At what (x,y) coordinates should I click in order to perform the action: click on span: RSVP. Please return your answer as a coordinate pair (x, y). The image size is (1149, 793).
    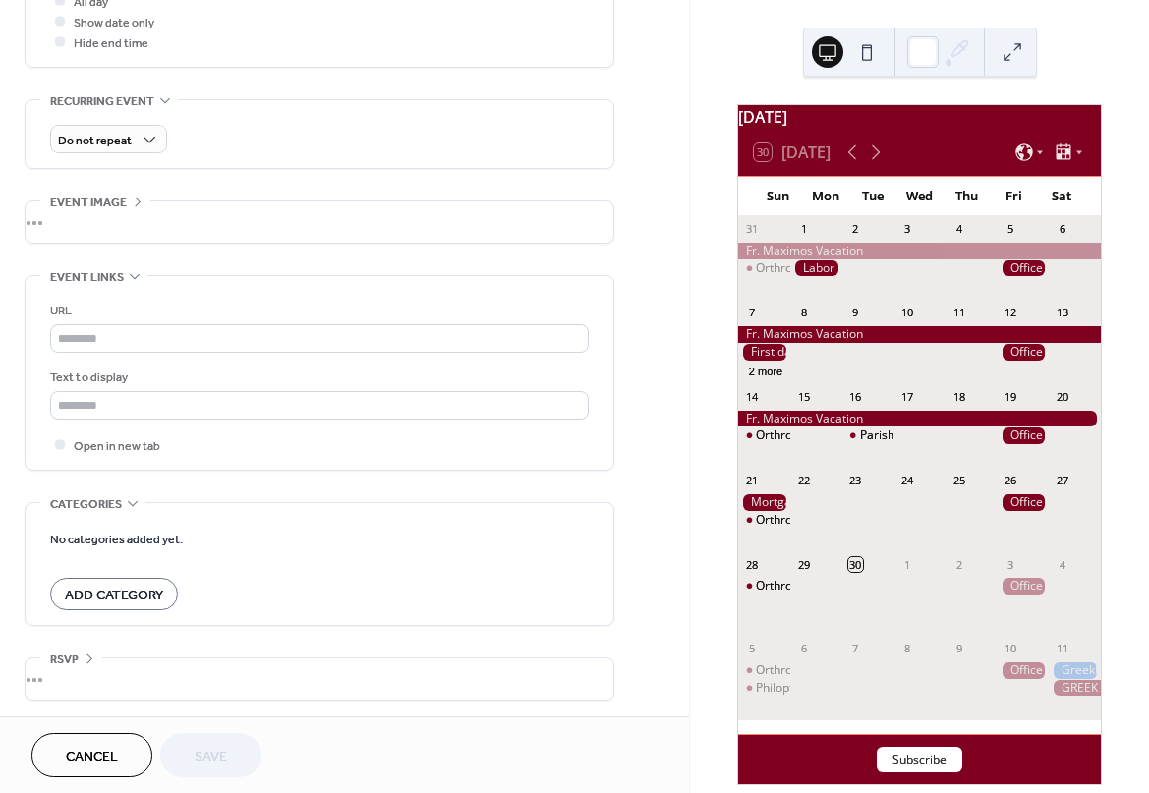
    Looking at the image, I should click on (64, 659).